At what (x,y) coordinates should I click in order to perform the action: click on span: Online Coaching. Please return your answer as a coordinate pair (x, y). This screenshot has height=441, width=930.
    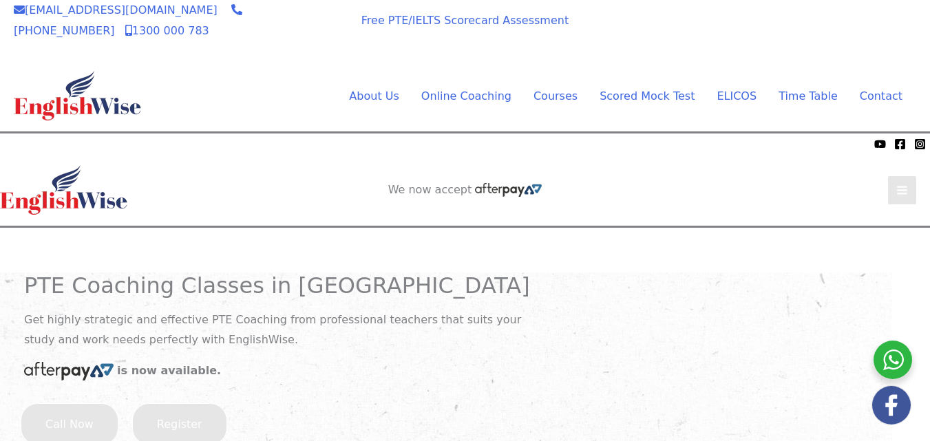
    Looking at the image, I should click on (466, 96).